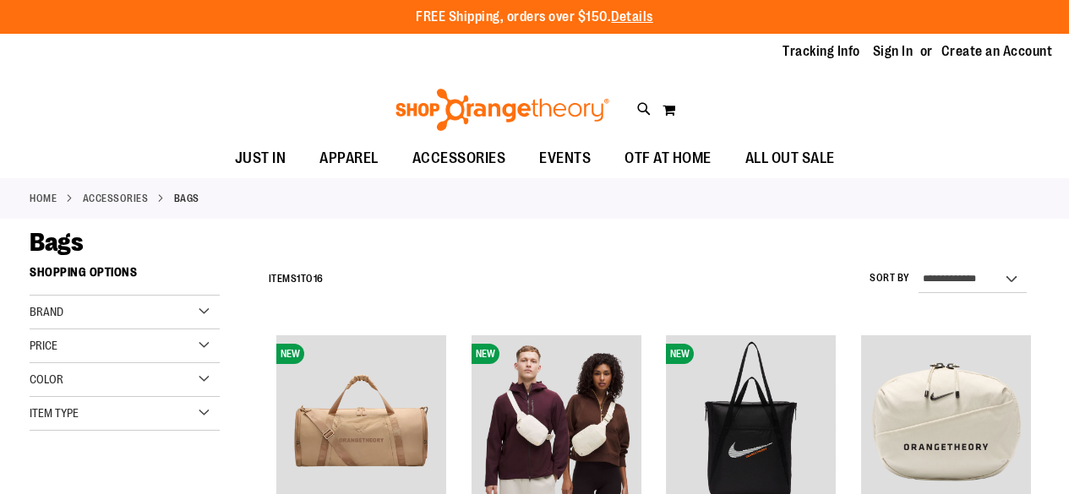 The image size is (1069, 494). I want to click on img: Shop Orangetheory, so click(502, 110).